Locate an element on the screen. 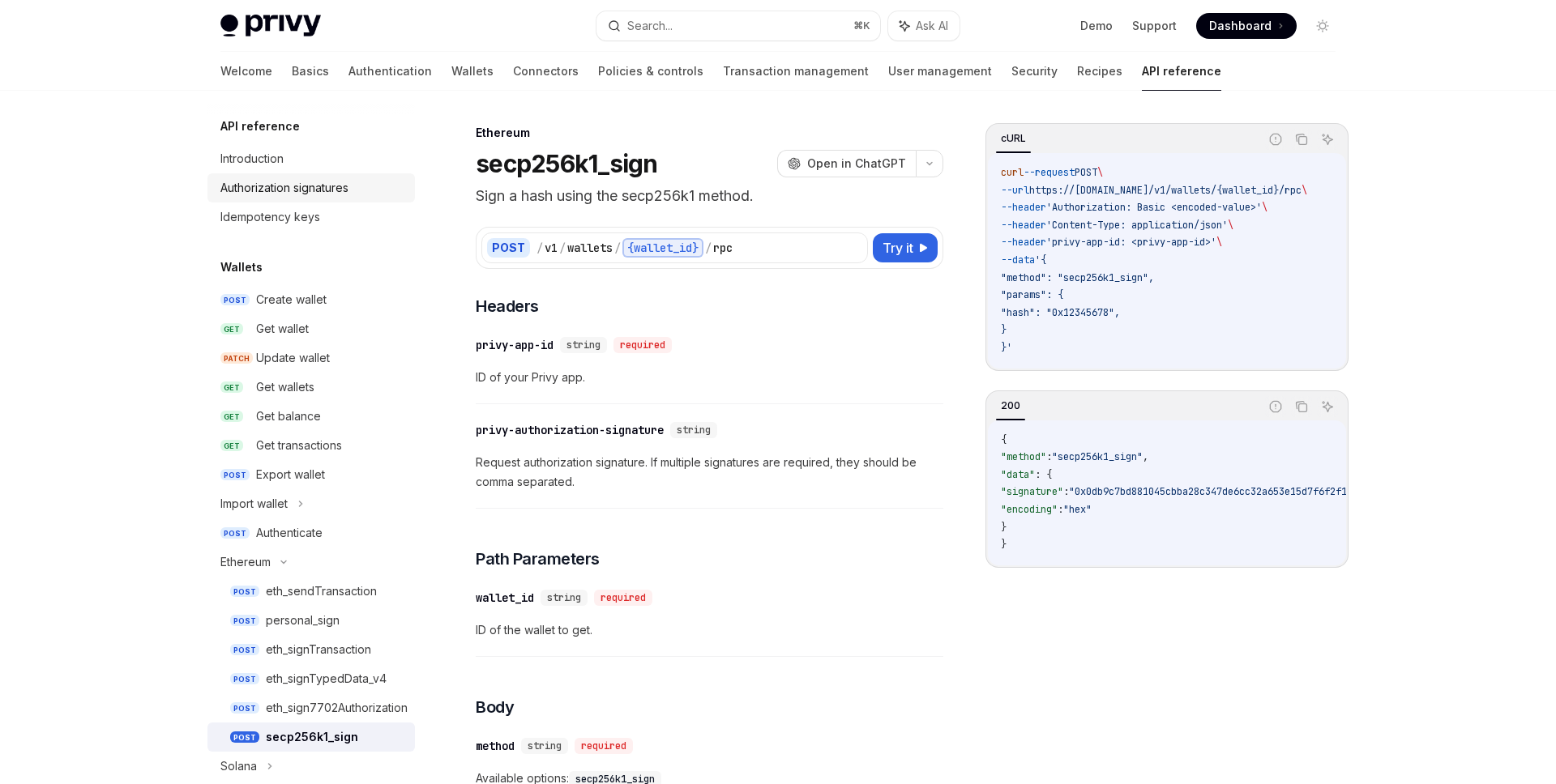 The image size is (1556, 784). span: Ask AI is located at coordinates (932, 26).